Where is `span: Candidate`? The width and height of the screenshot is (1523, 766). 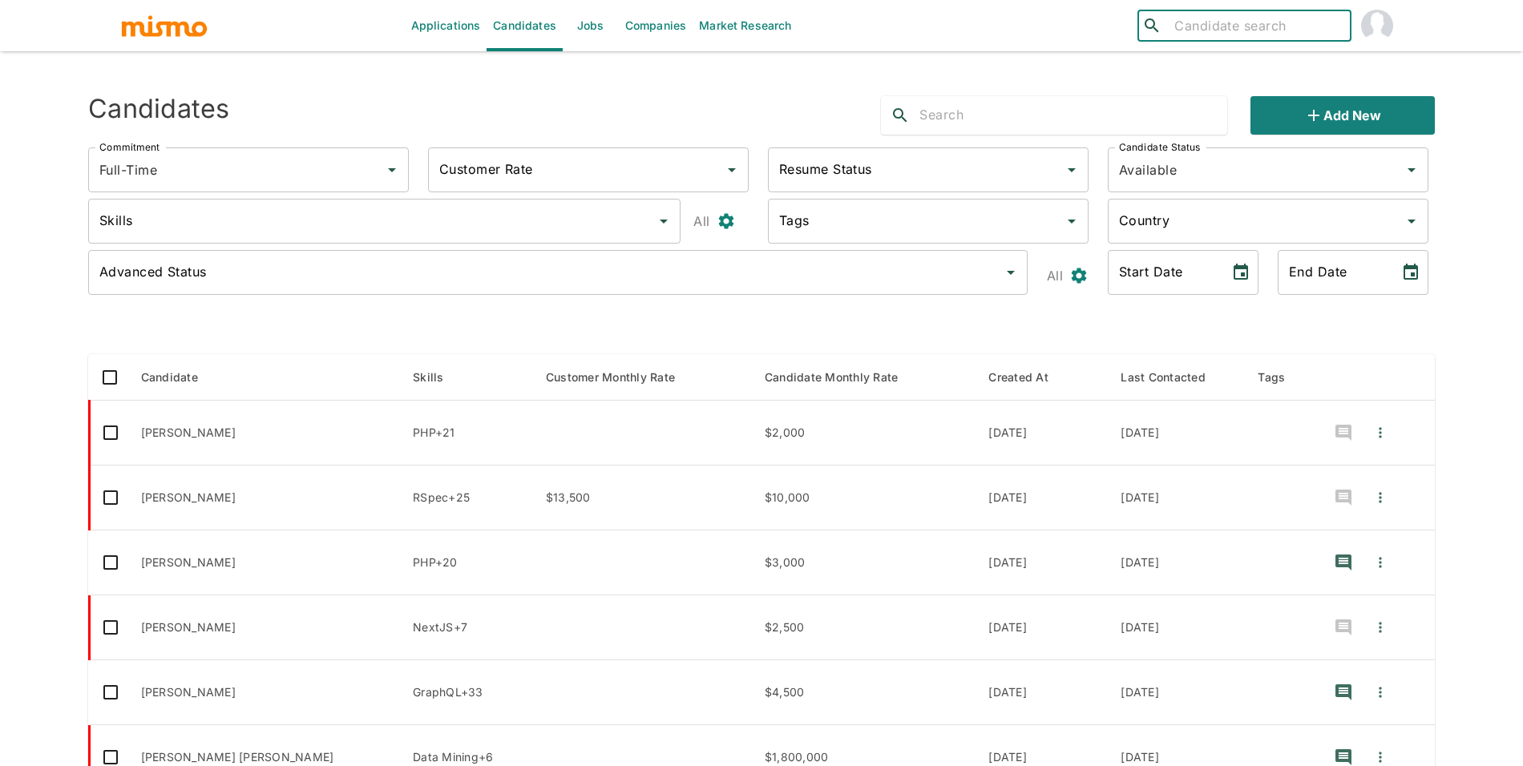 span: Candidate is located at coordinates (180, 378).